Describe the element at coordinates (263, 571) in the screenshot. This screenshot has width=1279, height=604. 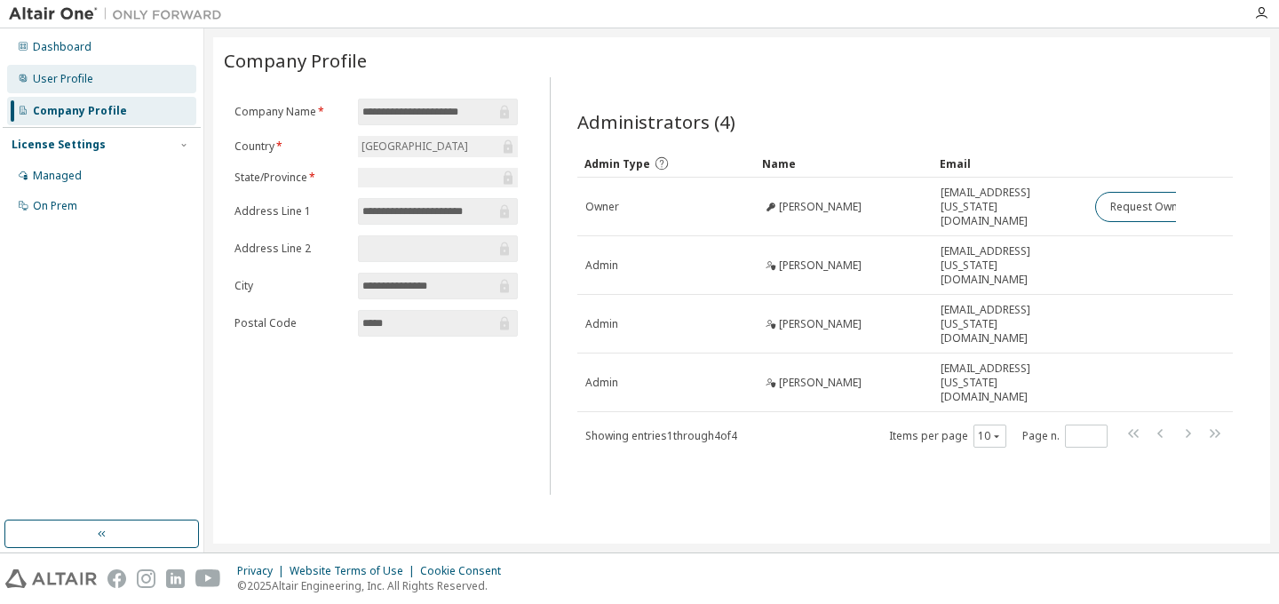
I see `div: Privacy` at that location.